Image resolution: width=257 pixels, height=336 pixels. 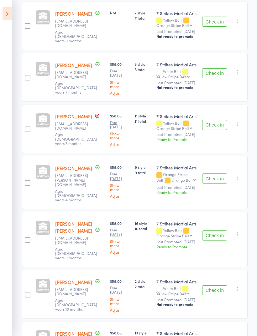 What do you see at coordinates (75, 126) in the screenshot?
I see `small: Sarahjanewales@gmail.com` at bounding box center [75, 126].